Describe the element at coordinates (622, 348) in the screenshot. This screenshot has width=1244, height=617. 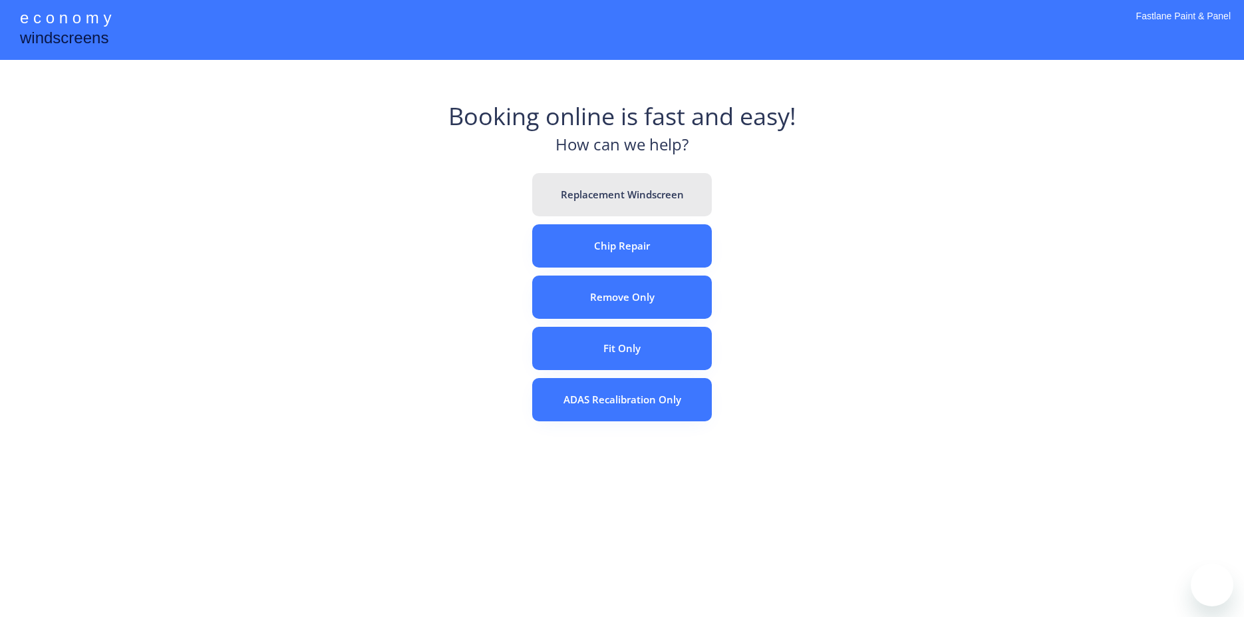
I see `button: Fit Only` at that location.